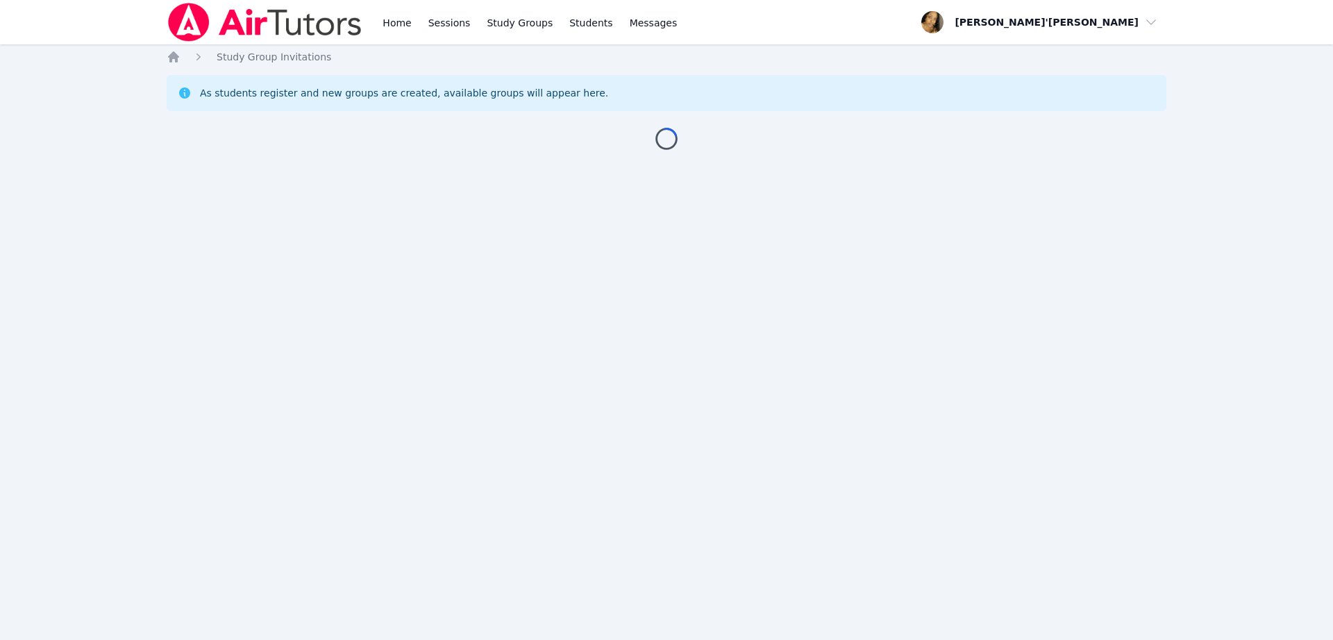 Image resolution: width=1333 pixels, height=640 pixels. What do you see at coordinates (653, 23) in the screenshot?
I see `span: Messages` at bounding box center [653, 23].